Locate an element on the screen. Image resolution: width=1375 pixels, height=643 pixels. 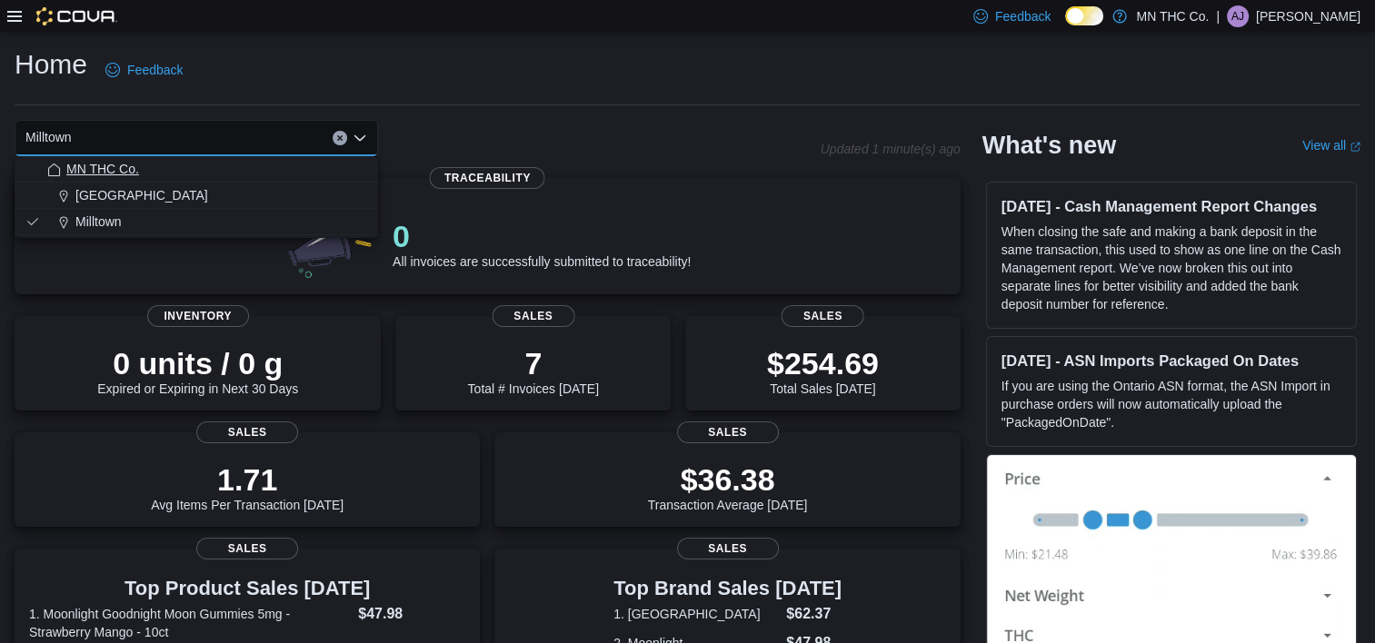
h2: What's new is located at coordinates (1049, 145).